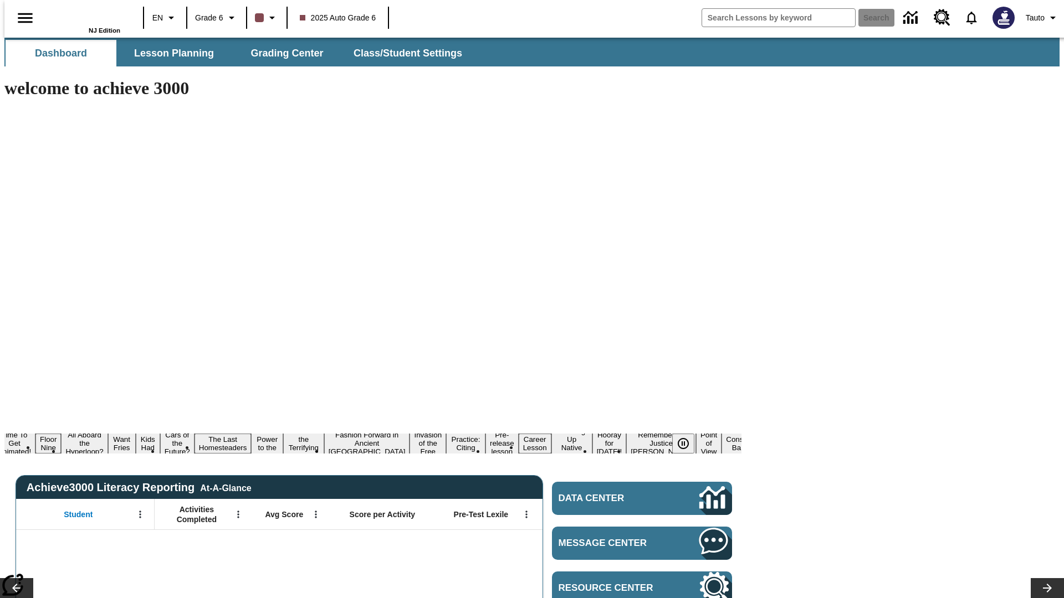 This screenshot has height=598, width=1064. What do you see at coordinates (642, 544) in the screenshot?
I see `a: Message Center` at bounding box center [642, 544].